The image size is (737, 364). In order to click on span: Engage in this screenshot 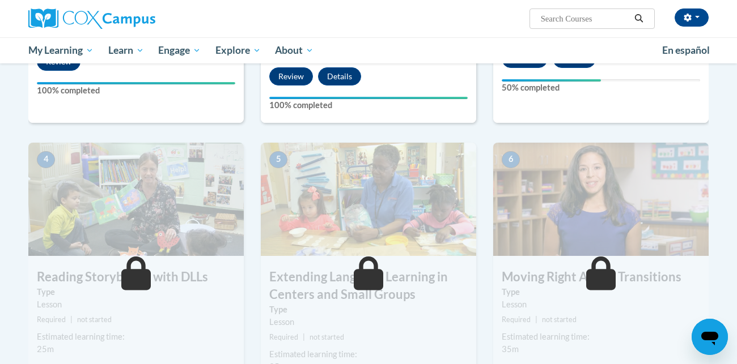, I will do `click(179, 50)`.